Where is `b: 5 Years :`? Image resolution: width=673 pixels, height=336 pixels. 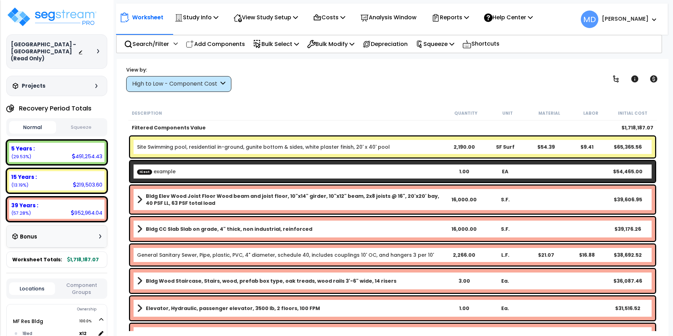 b: 5 Years : is located at coordinates (23, 148).